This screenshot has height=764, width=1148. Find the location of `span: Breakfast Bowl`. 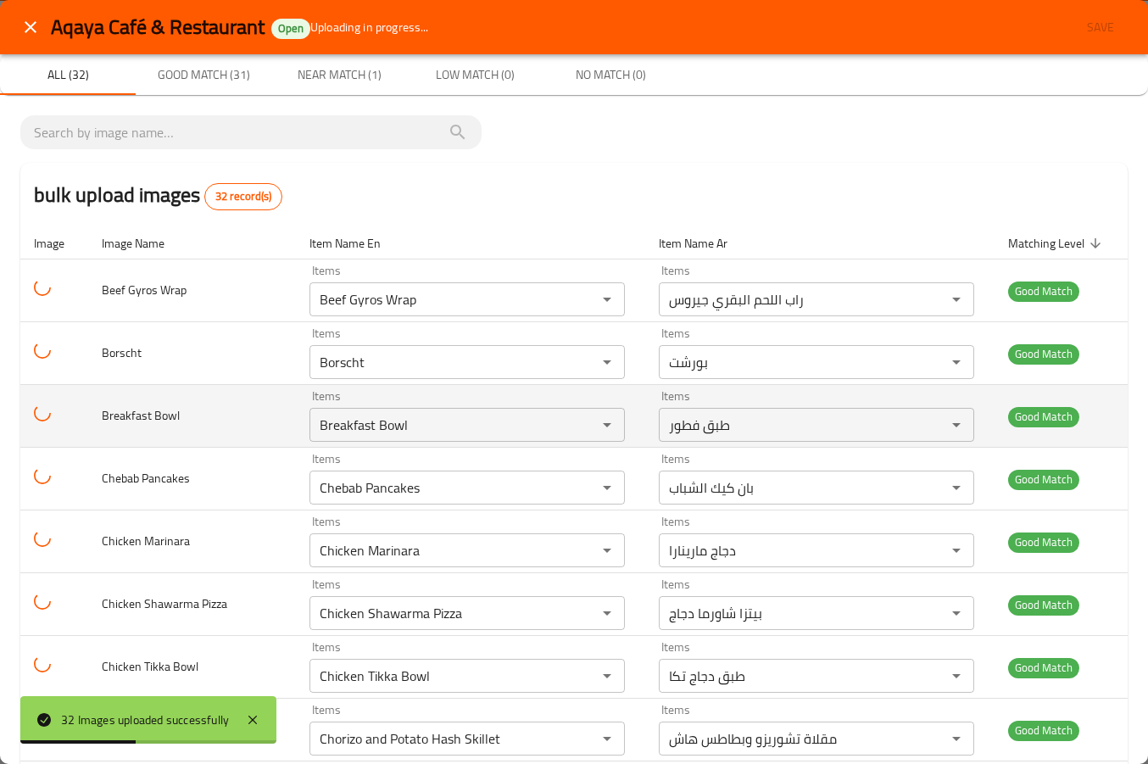

span: Breakfast Bowl is located at coordinates (141, 415).